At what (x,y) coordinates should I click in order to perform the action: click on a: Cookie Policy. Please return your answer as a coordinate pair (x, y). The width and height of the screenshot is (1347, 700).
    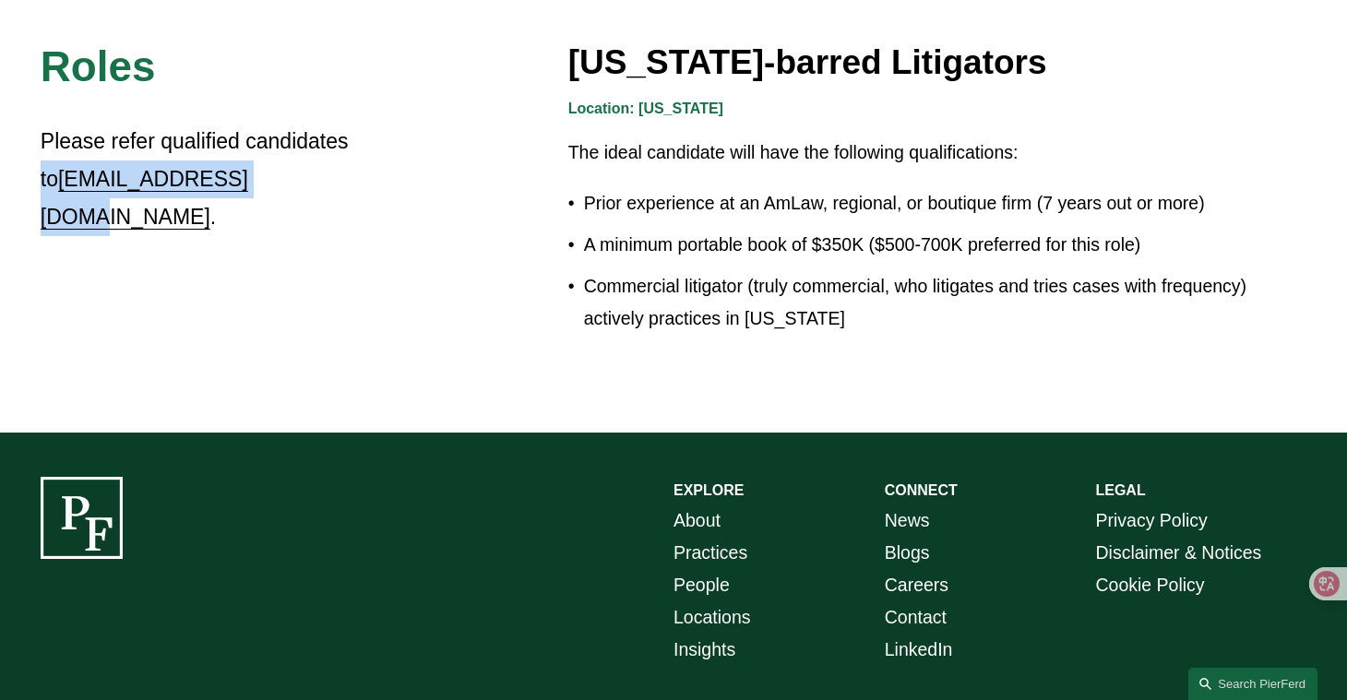
    Looking at the image, I should click on (1150, 585).